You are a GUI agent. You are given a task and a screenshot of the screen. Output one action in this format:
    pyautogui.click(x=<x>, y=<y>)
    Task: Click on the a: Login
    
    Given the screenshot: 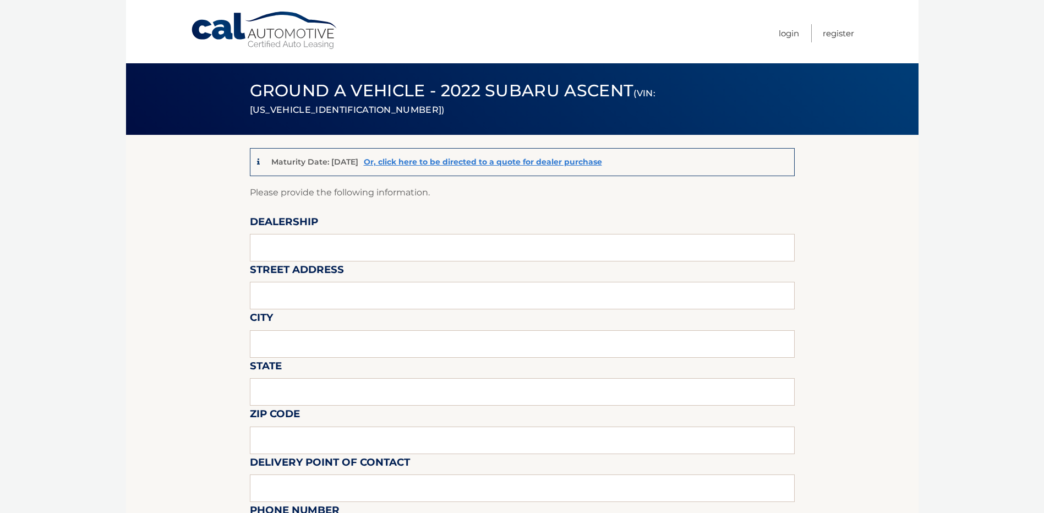 What is the action you would take?
    pyautogui.click(x=789, y=33)
    